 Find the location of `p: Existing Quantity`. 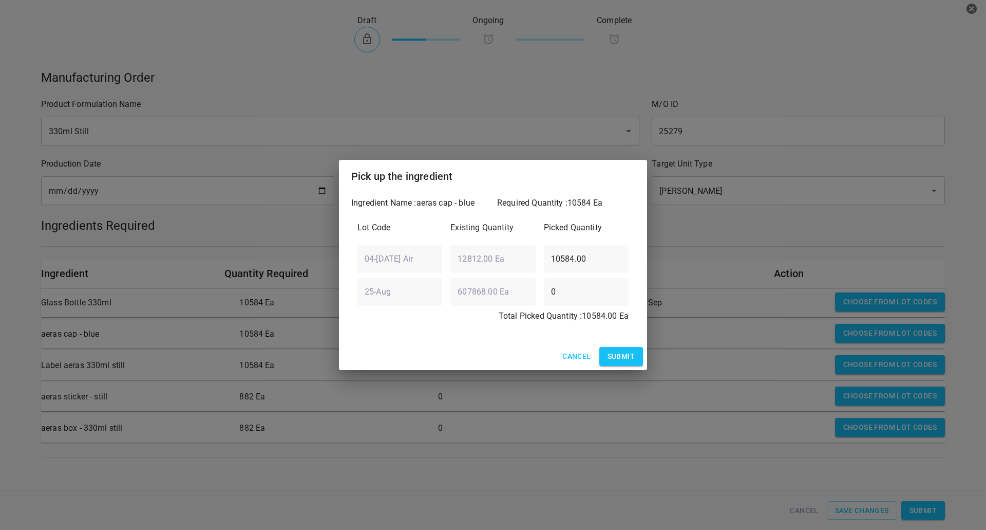

p: Existing Quantity is located at coordinates (493, 228).